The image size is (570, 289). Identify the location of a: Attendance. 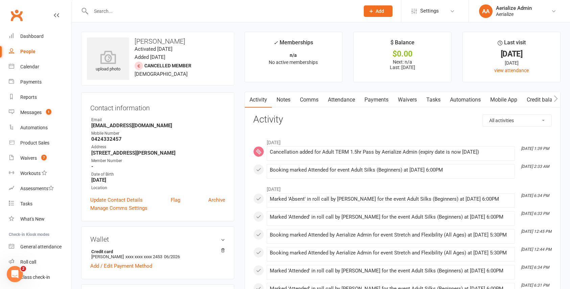
(341, 100).